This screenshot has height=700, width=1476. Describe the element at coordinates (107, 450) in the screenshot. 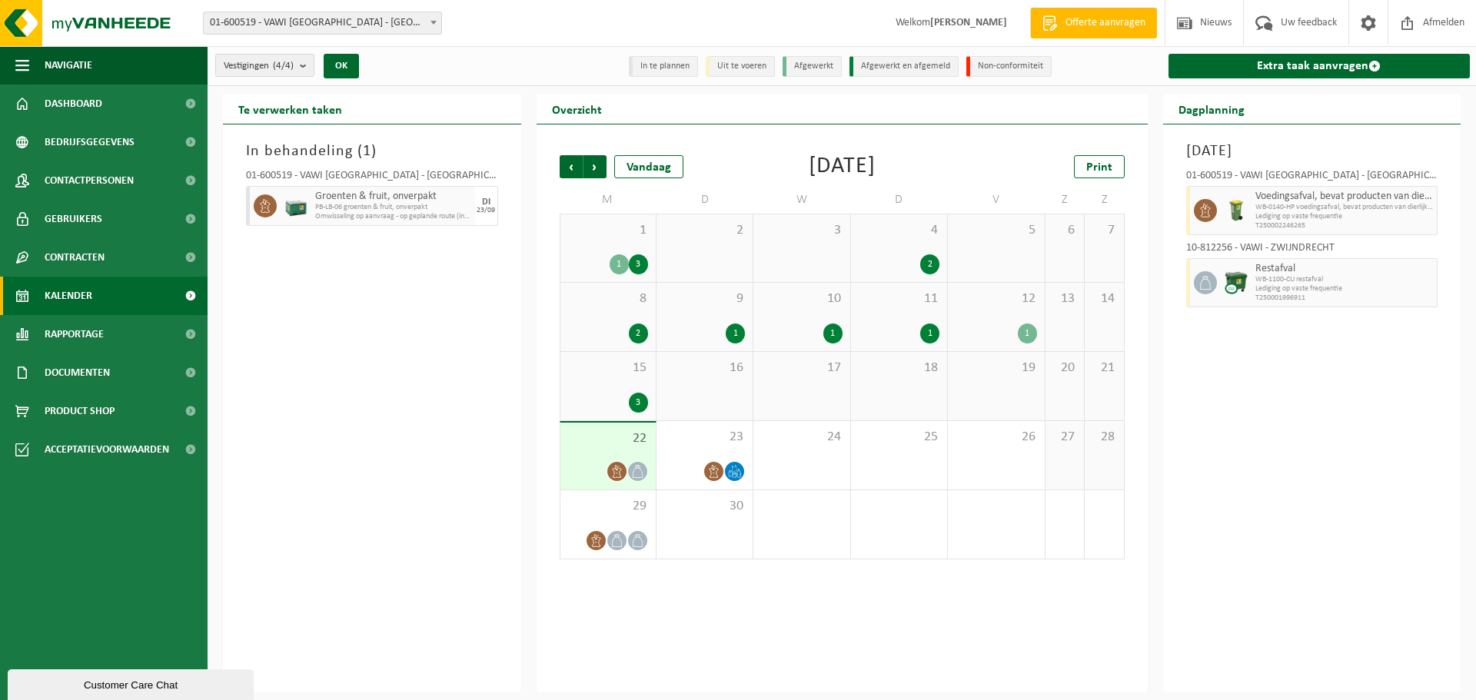

I see `span: Acceptatievoorwaarden` at that location.